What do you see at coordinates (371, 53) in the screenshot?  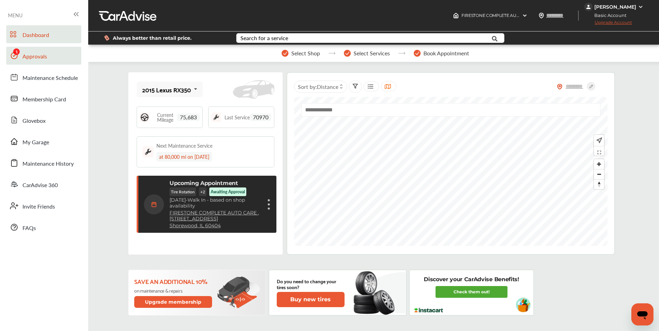 I see `span: Select Services` at bounding box center [371, 53].